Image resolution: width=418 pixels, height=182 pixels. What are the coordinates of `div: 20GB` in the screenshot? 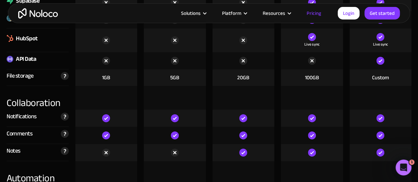 It's located at (243, 78).